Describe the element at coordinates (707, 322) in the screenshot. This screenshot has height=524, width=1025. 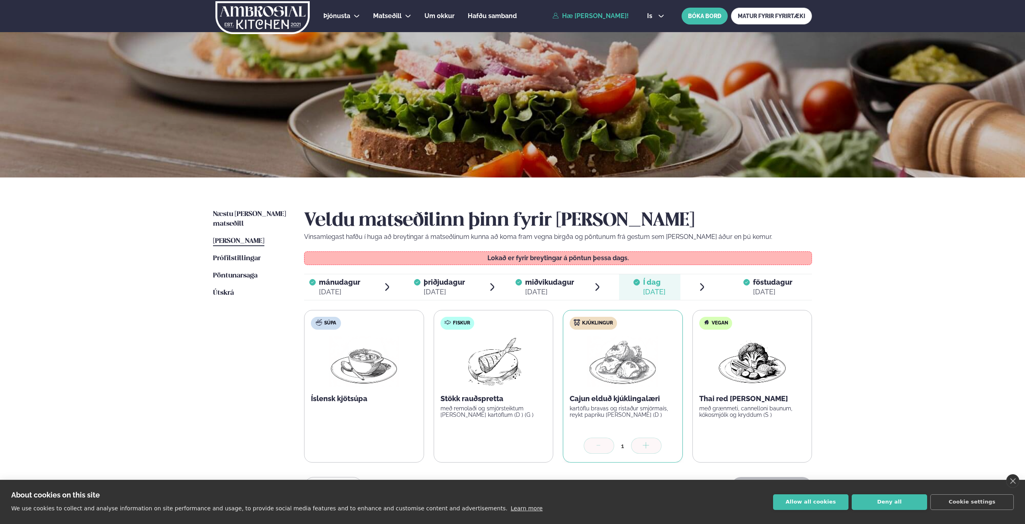
I see `img: Vegan.svg` at that location.